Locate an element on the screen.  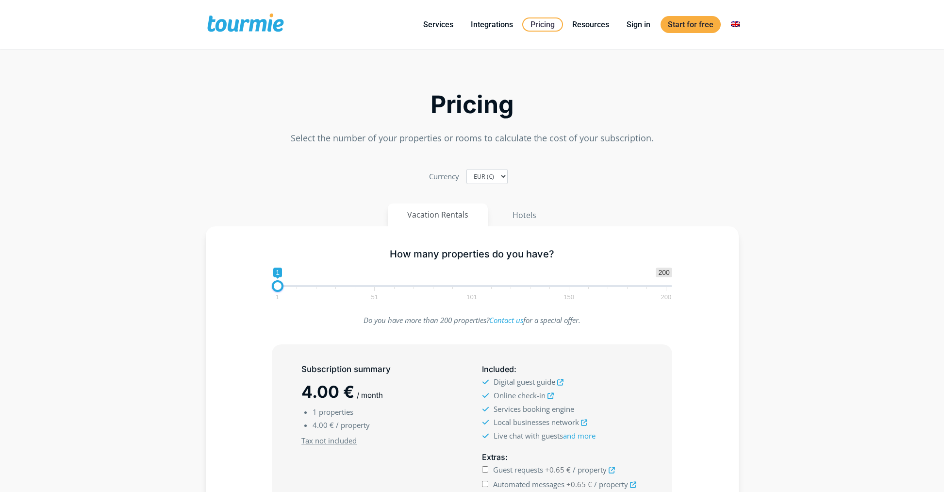
a: Pricing is located at coordinates (543, 24).